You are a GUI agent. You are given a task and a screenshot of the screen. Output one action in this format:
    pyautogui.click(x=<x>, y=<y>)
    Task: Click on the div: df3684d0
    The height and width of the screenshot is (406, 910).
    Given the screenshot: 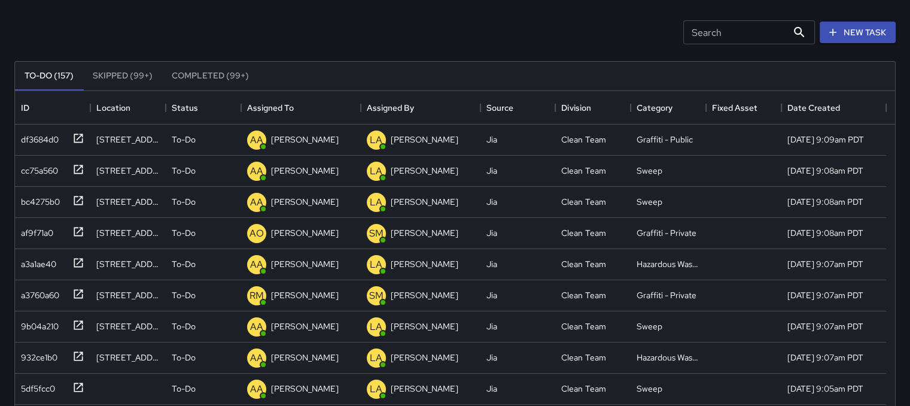 What is the action you would take?
    pyautogui.click(x=37, y=137)
    